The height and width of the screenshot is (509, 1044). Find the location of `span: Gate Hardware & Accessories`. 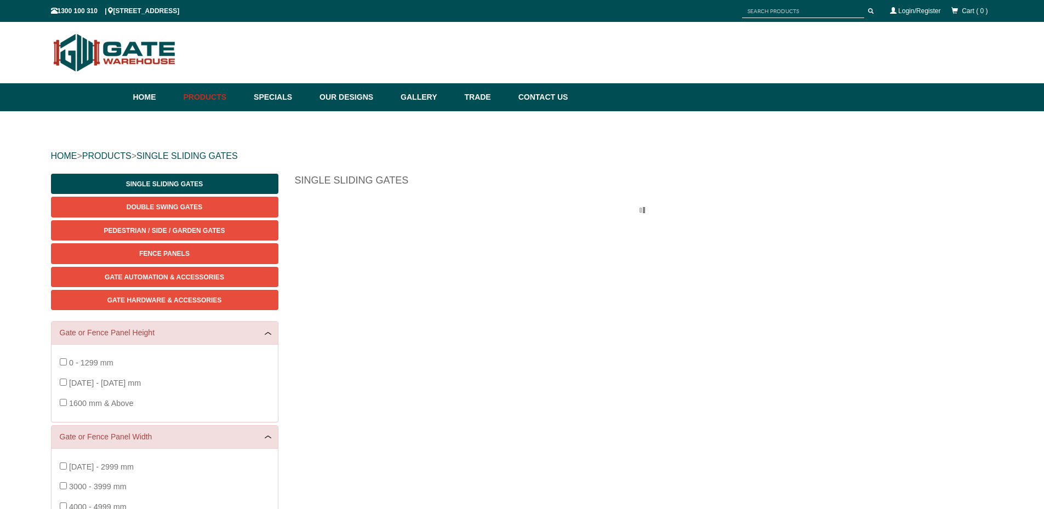

span: Gate Hardware & Accessories is located at coordinates (164, 300).